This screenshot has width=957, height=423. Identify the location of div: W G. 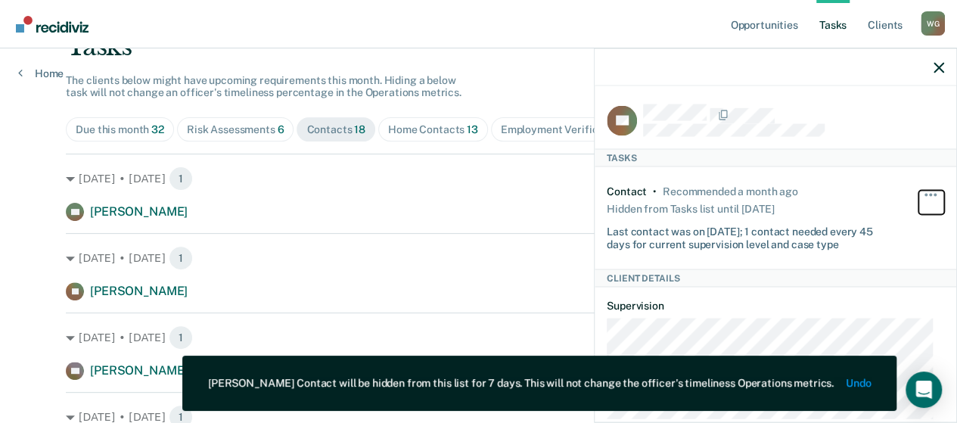
(932, 23).